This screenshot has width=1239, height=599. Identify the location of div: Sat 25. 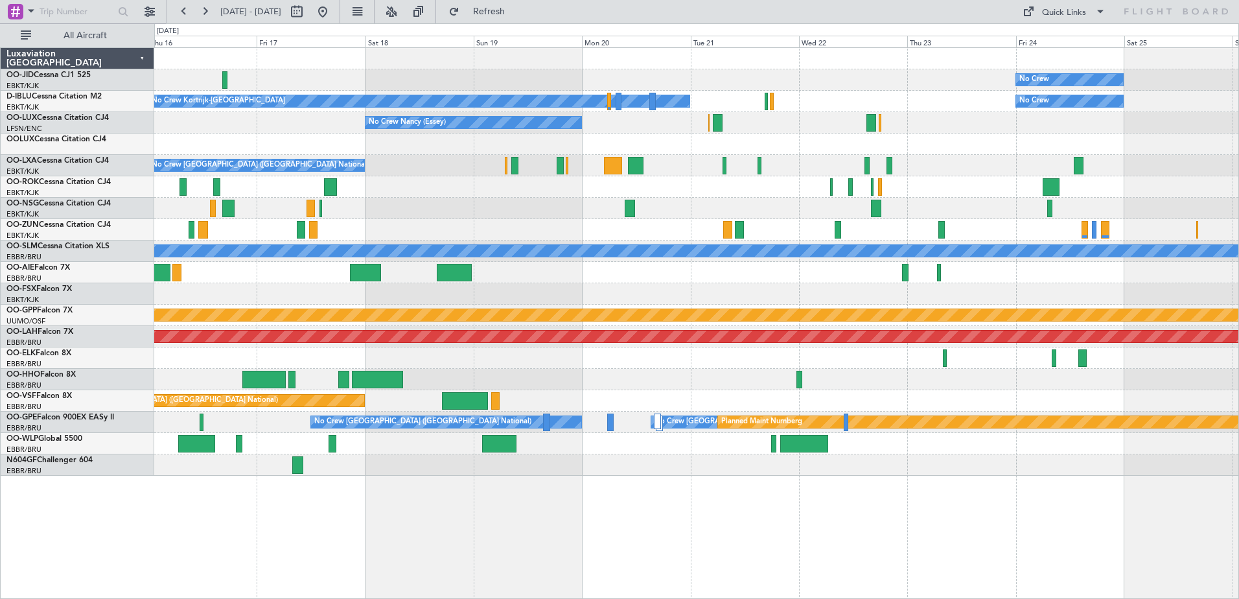
(1178, 41).